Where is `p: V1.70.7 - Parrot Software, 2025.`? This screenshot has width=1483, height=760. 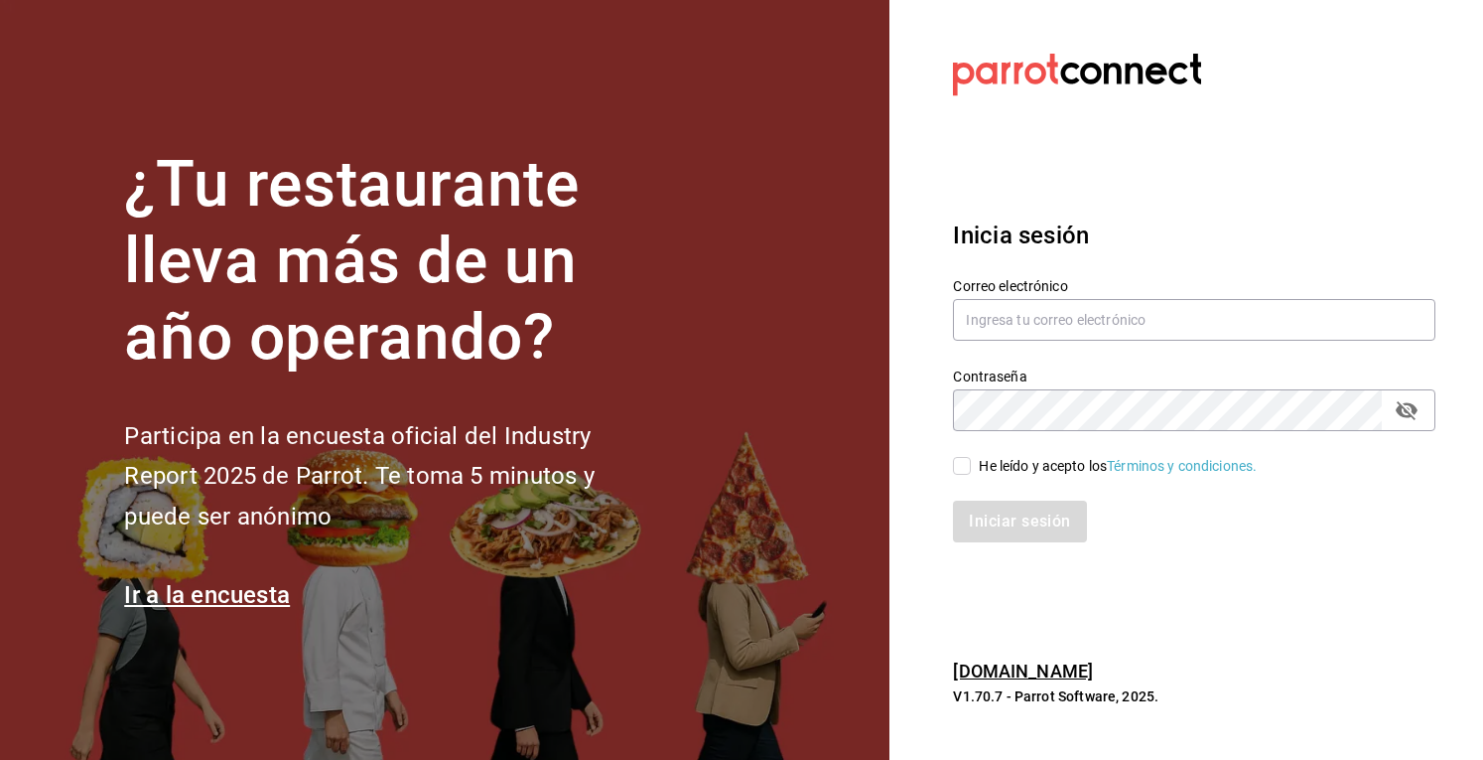
p: V1.70.7 - Parrot Software, 2025. is located at coordinates (1194, 696).